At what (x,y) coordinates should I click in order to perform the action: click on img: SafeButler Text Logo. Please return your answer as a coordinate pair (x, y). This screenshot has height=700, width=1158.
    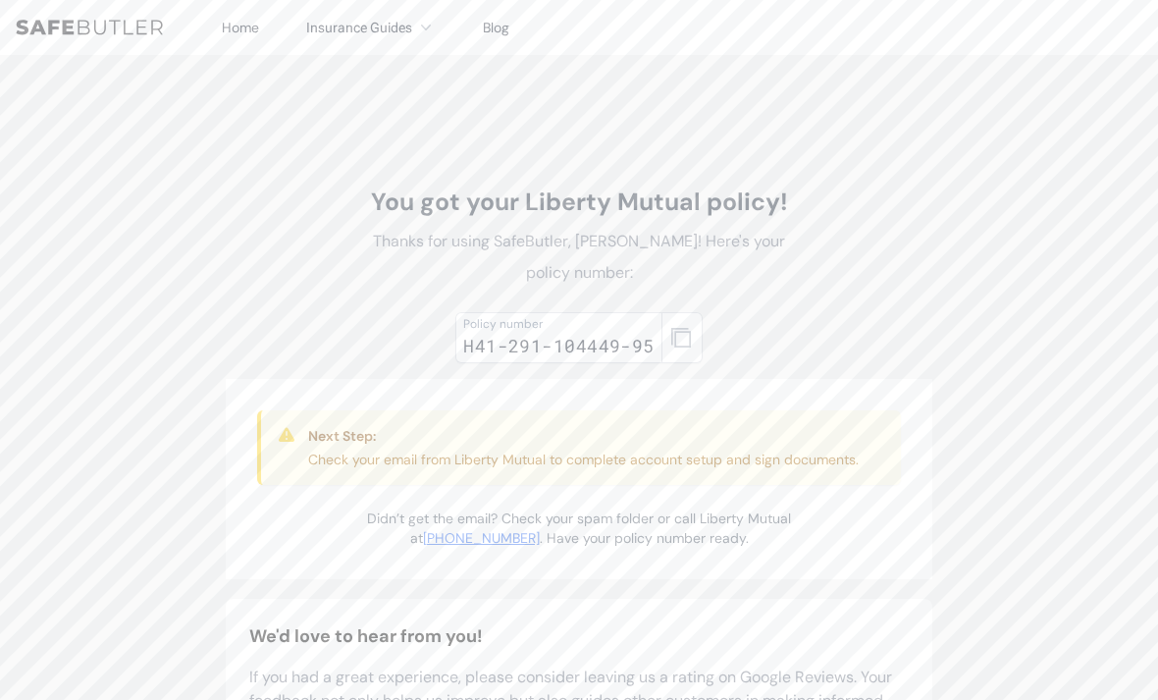
    Looking at the image, I should click on (89, 27).